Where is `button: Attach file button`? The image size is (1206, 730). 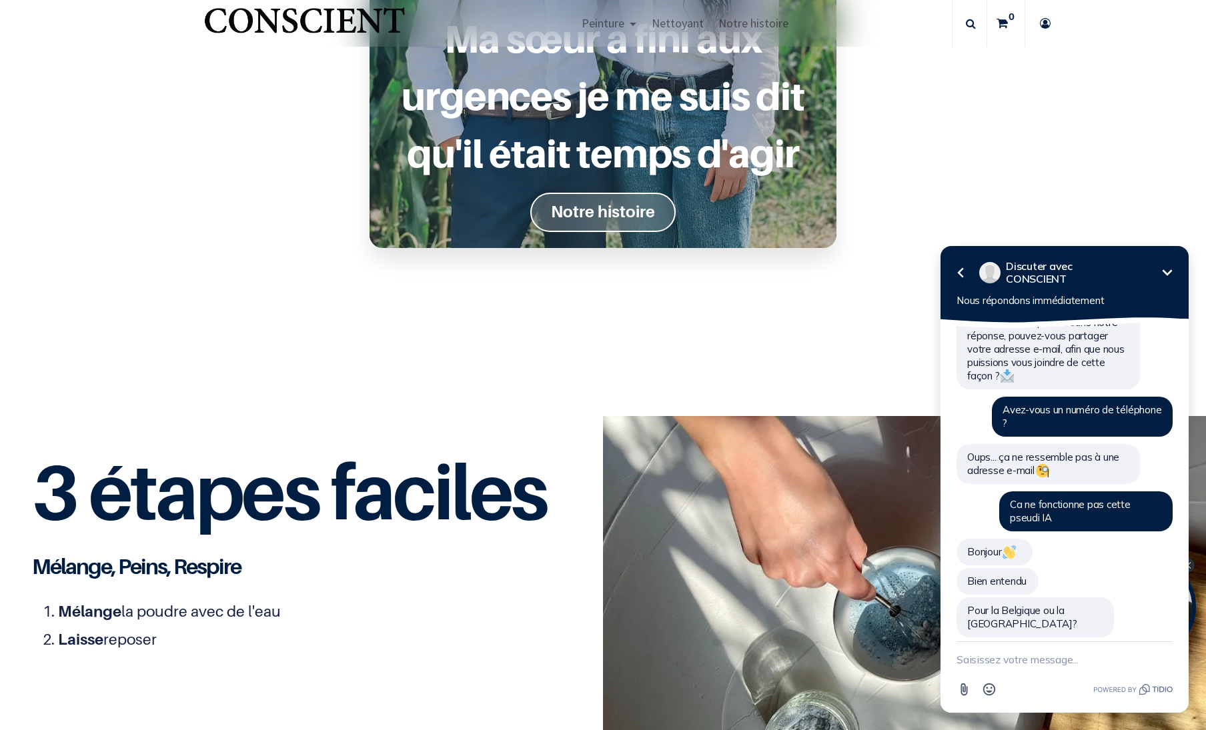 button: Attach file button is located at coordinates (41, 457).